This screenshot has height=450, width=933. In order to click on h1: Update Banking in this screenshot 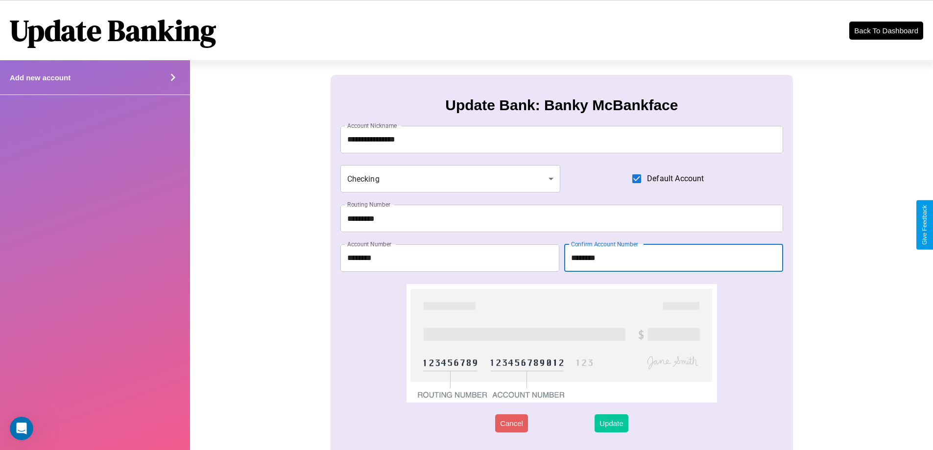, I will do `click(113, 30)`.